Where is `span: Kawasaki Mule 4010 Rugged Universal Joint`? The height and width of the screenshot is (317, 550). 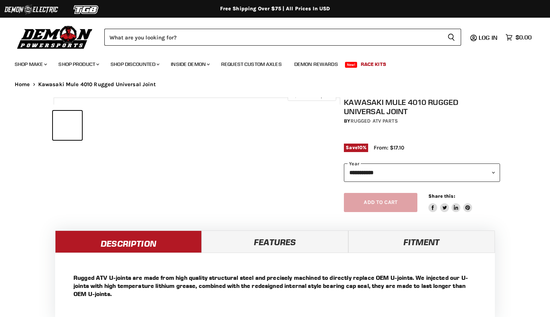 span: Kawasaki Mule 4010 Rugged Universal Joint is located at coordinates (97, 84).